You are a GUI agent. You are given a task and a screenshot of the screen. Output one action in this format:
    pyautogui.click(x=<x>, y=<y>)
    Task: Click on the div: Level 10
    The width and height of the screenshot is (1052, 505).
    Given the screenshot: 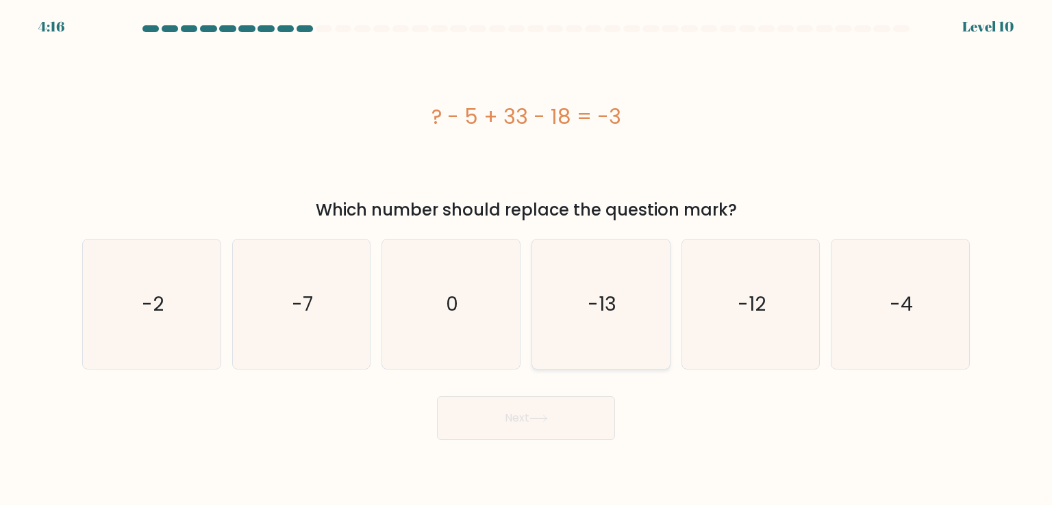 What is the action you would take?
    pyautogui.click(x=988, y=27)
    